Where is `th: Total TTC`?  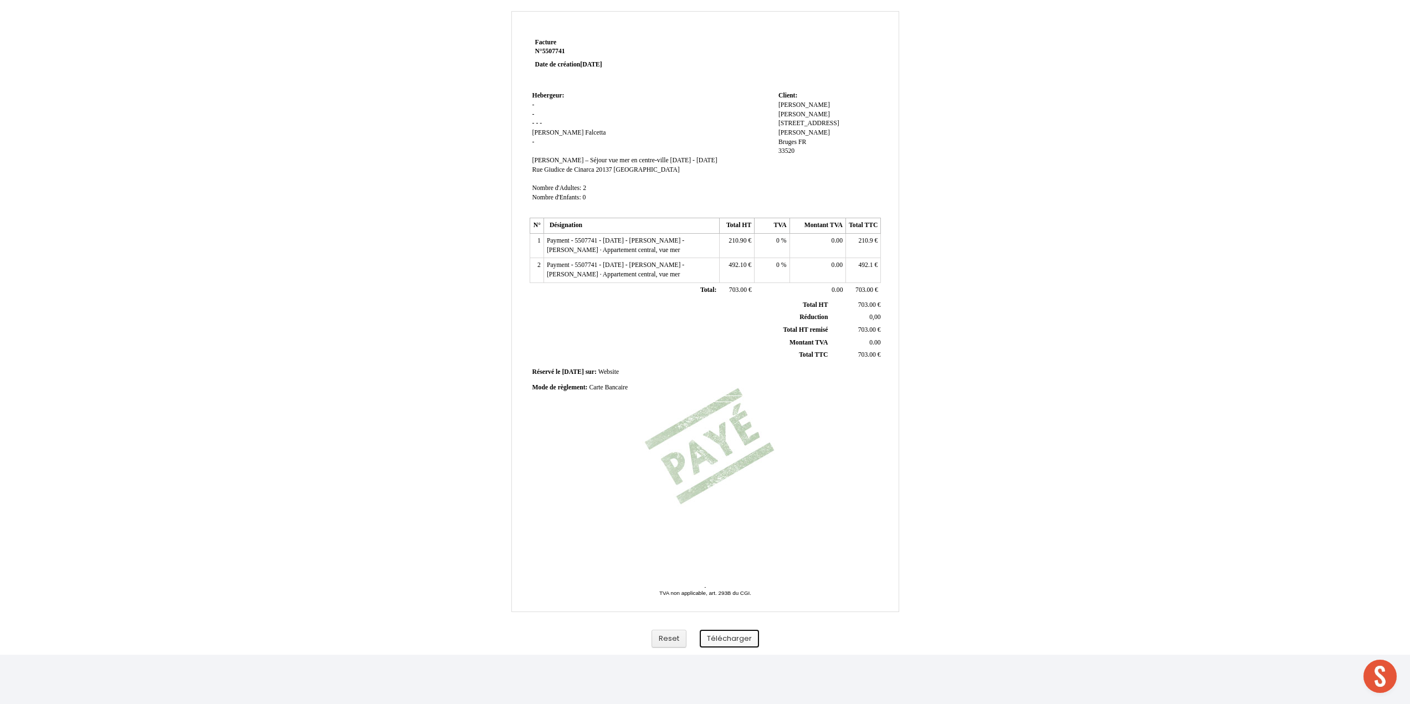 th: Total TTC is located at coordinates (863, 226).